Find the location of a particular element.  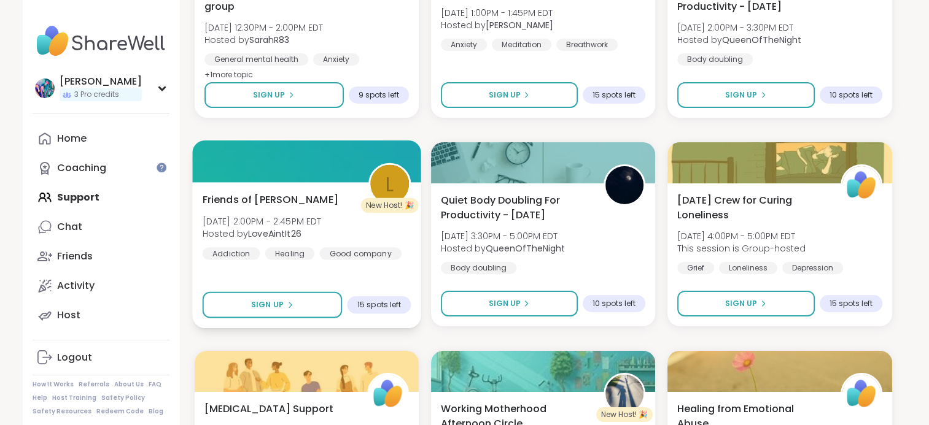

span: 9 spots left is located at coordinates (379, 95).